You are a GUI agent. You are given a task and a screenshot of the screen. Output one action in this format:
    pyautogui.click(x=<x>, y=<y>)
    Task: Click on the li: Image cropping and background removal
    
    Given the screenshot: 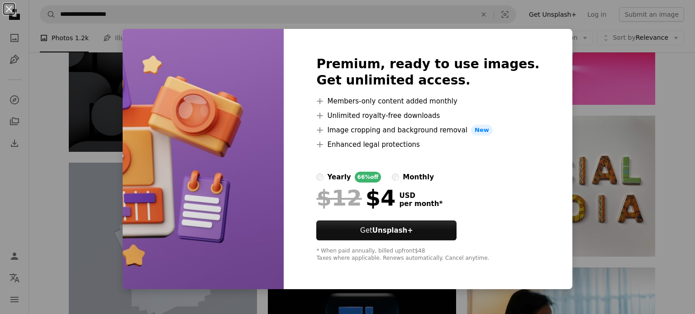 What is the action you would take?
    pyautogui.click(x=427, y=130)
    